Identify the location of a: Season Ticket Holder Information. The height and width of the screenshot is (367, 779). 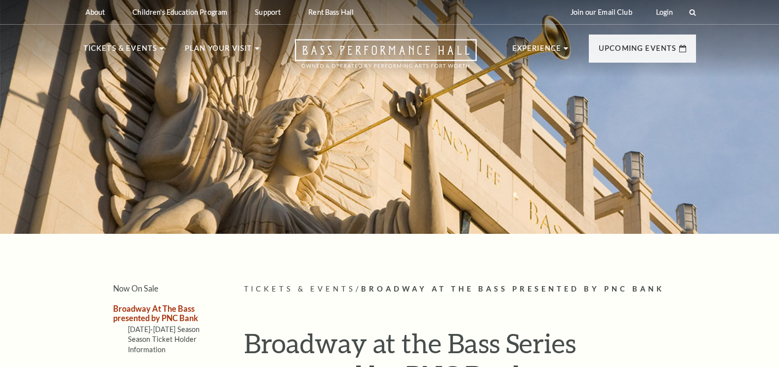
(163, 344).